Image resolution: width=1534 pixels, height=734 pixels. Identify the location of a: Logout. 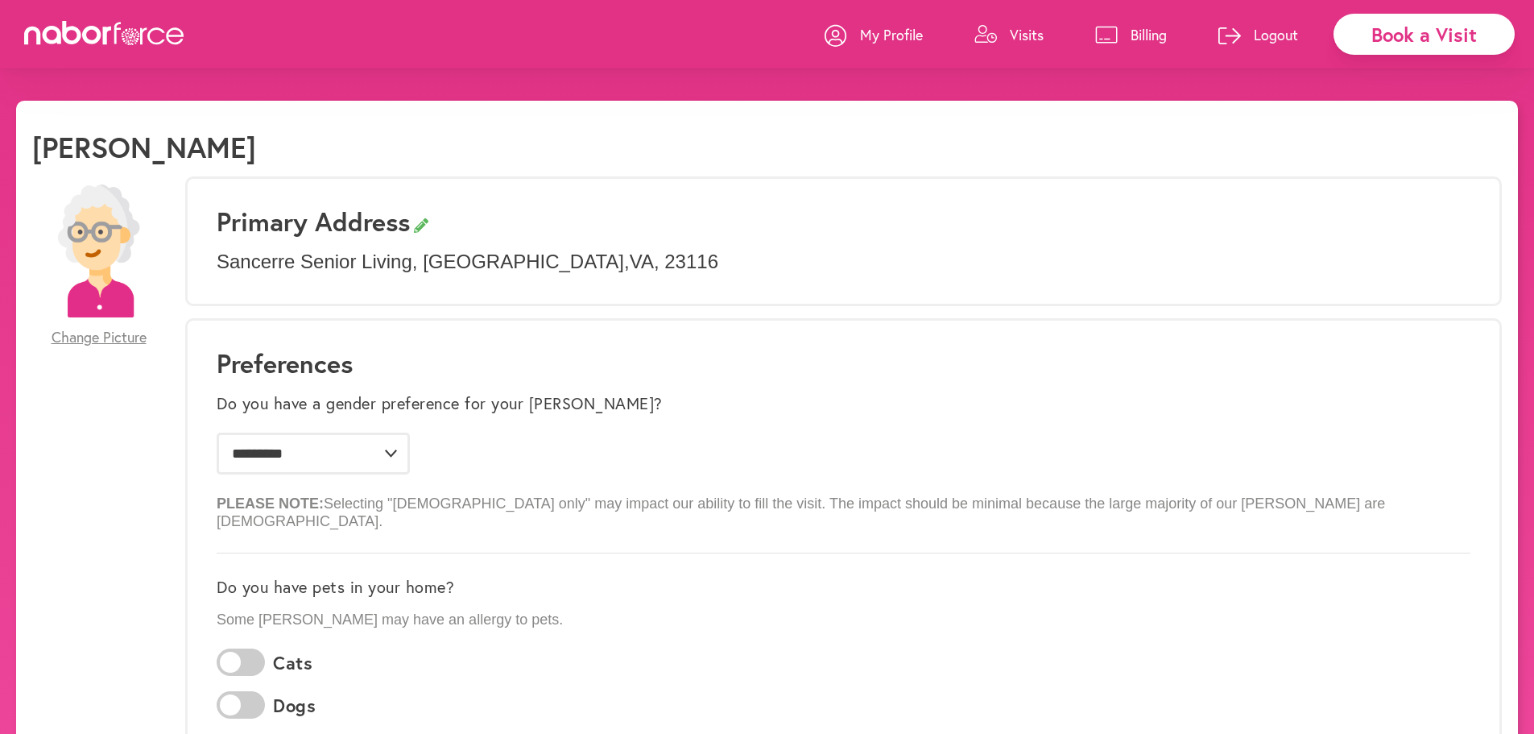
(1258, 35).